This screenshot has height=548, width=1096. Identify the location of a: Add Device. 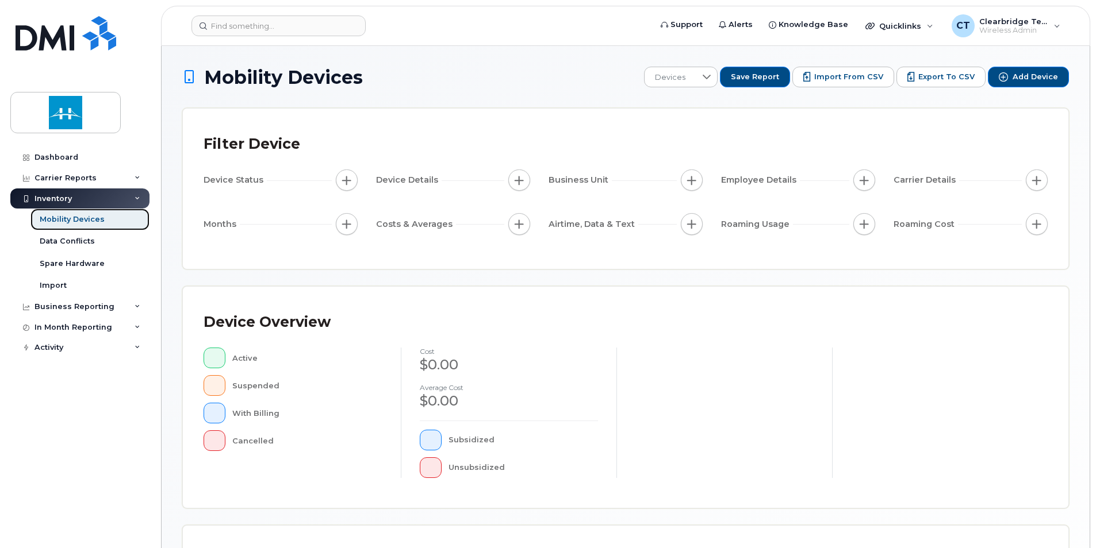
(1028, 77).